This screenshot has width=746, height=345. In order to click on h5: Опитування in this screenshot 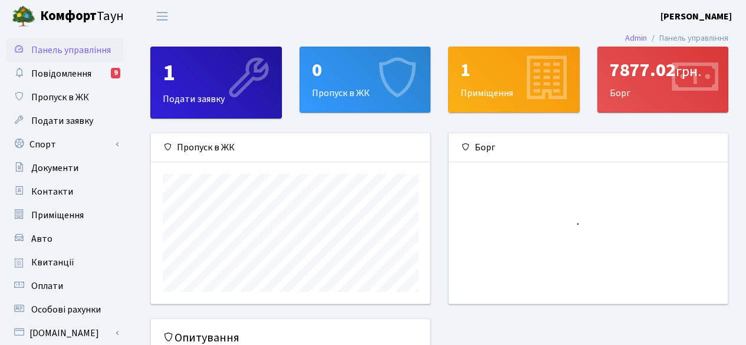, I will do `click(290, 338)`.